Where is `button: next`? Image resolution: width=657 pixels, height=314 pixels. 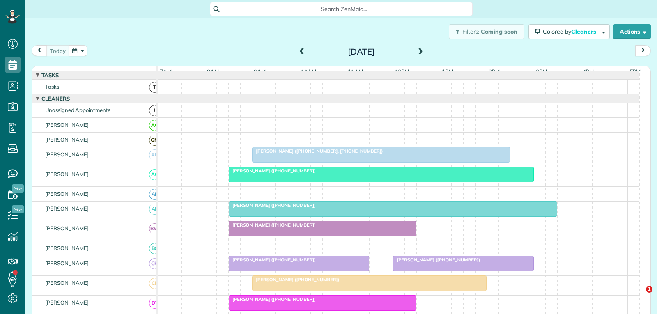 button: next is located at coordinates (643, 51).